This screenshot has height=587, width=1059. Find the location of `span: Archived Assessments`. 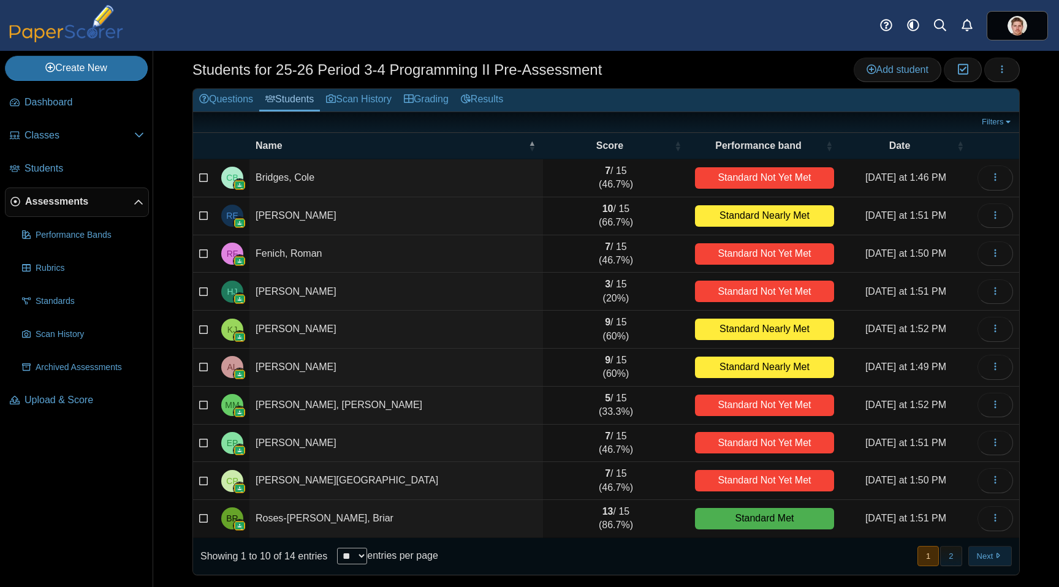

span: Archived Assessments is located at coordinates (89, 368).